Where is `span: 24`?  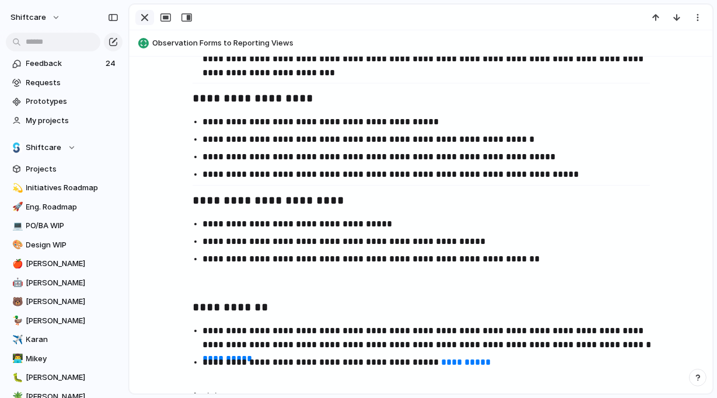
span: 24 is located at coordinates (111, 64).